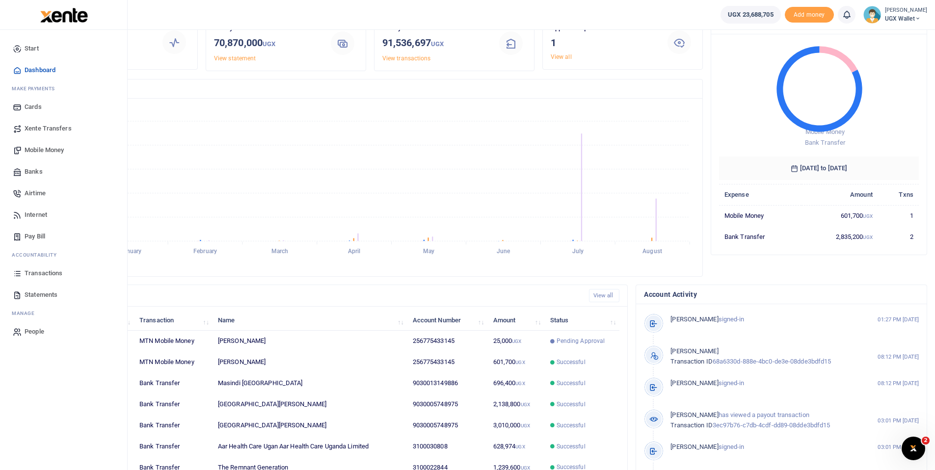 This screenshot has height=470, width=935. What do you see at coordinates (36, 88) in the screenshot?
I see `span: ake Payments` at bounding box center [36, 88].